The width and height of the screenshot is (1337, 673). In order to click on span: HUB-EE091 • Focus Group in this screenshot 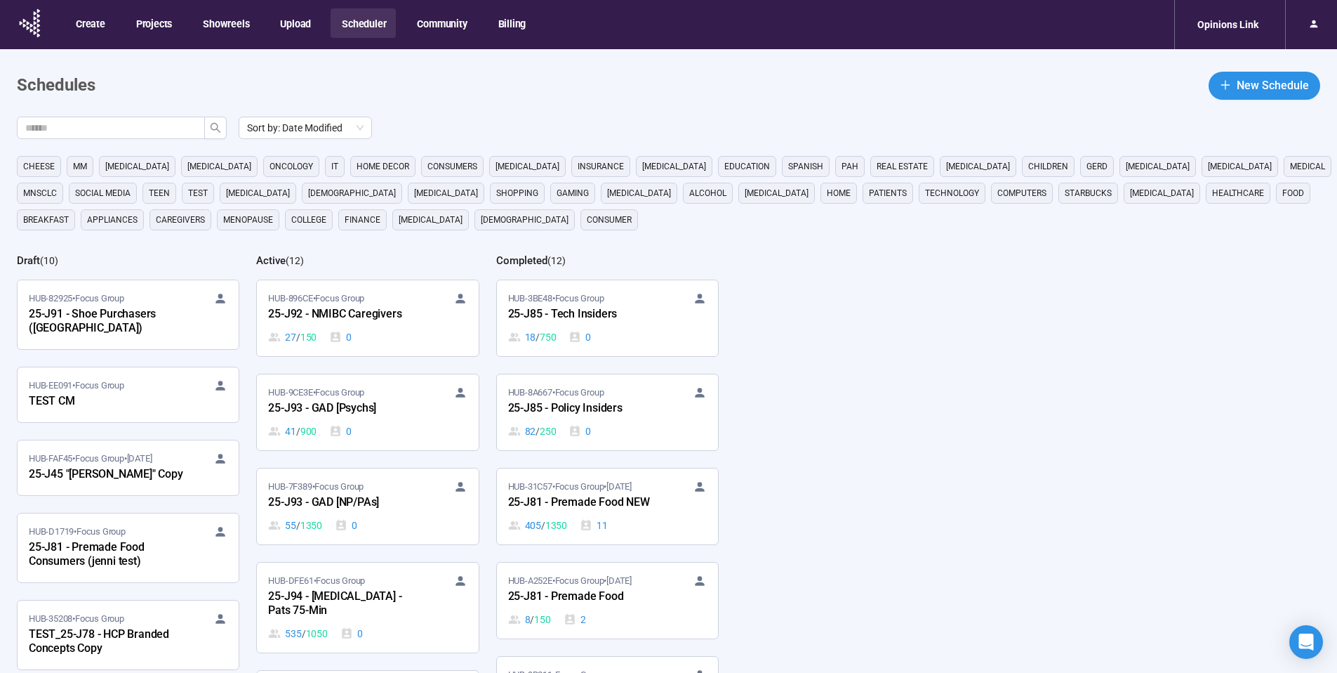, I will do `click(77, 385)`.